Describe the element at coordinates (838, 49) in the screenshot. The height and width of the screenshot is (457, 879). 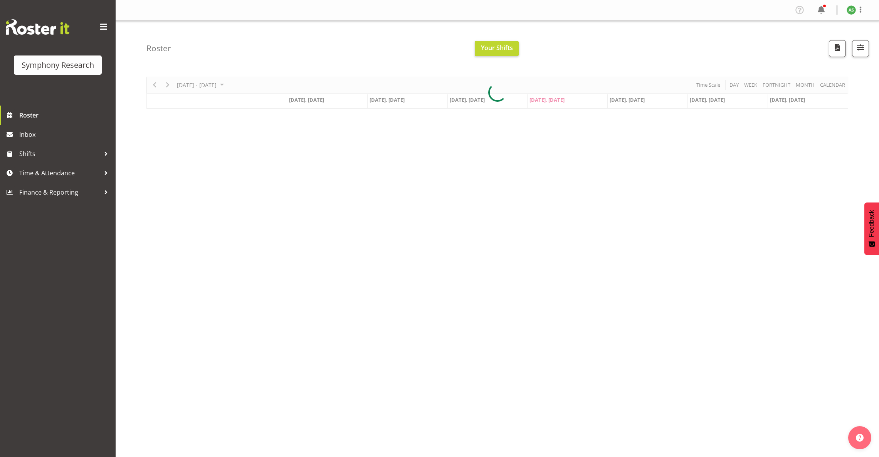
I see `button: Download a PDF of the roster according to the set date range.` at that location.